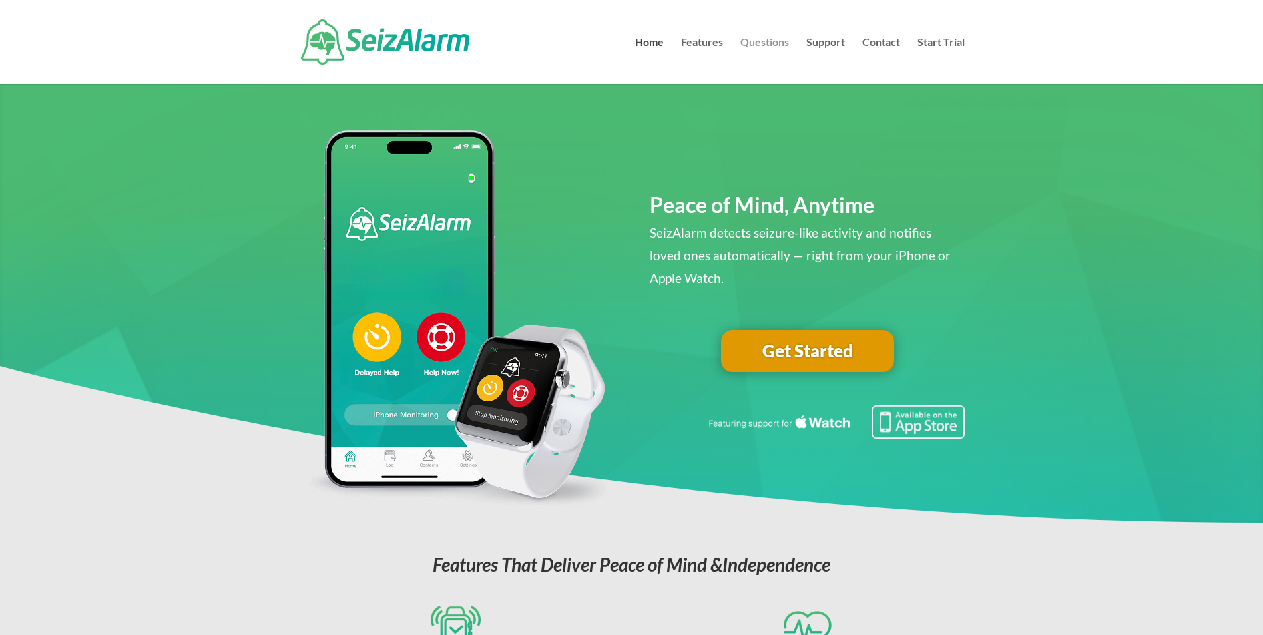 The height and width of the screenshot is (635, 1263). I want to click on img: Seizure detection available in the Apple App Store., so click(836, 422).